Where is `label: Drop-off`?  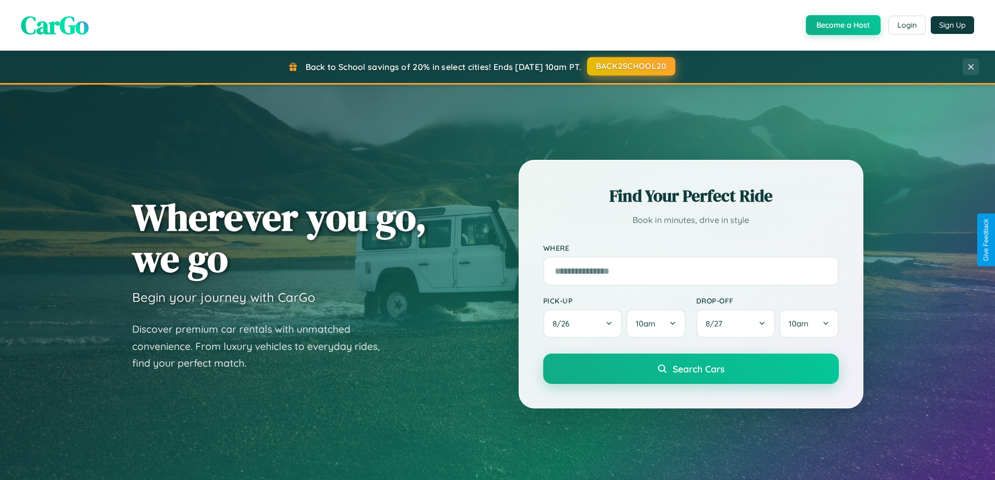
label: Drop-off is located at coordinates (768, 300).